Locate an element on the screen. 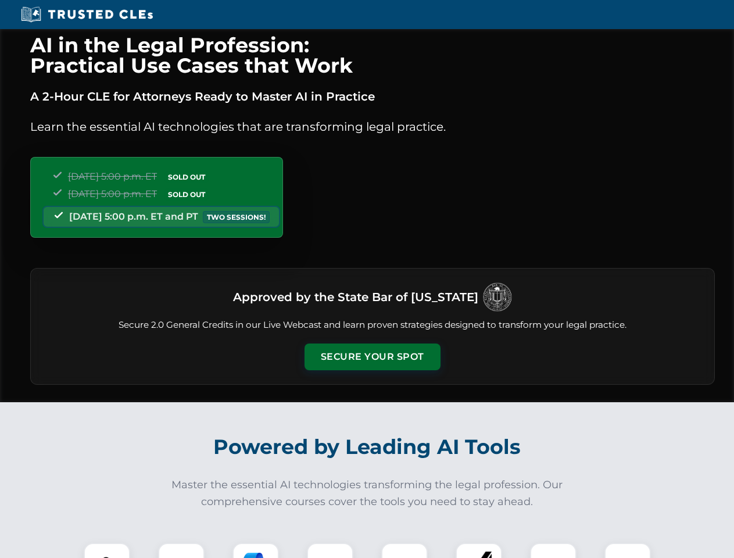  img: Trusted CLEs is located at coordinates (87, 15).